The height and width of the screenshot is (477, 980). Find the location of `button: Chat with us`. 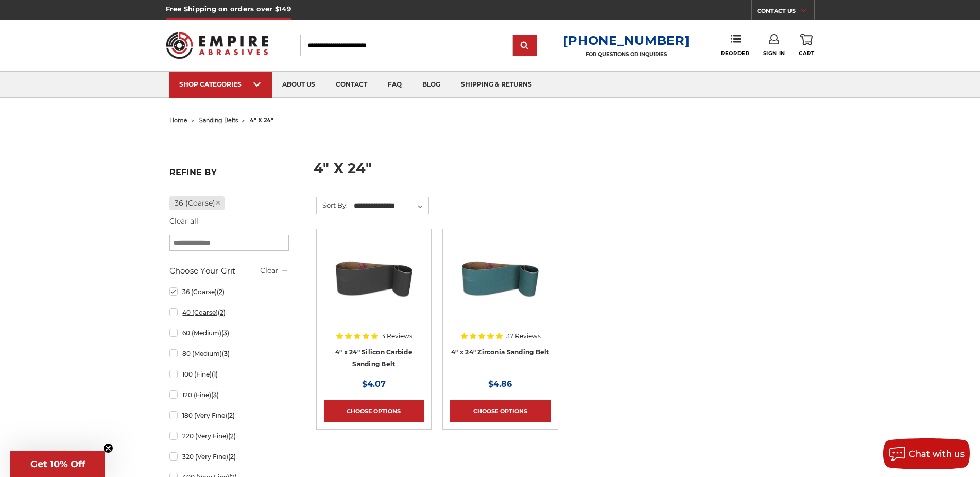

button: Chat with us is located at coordinates (927, 454).